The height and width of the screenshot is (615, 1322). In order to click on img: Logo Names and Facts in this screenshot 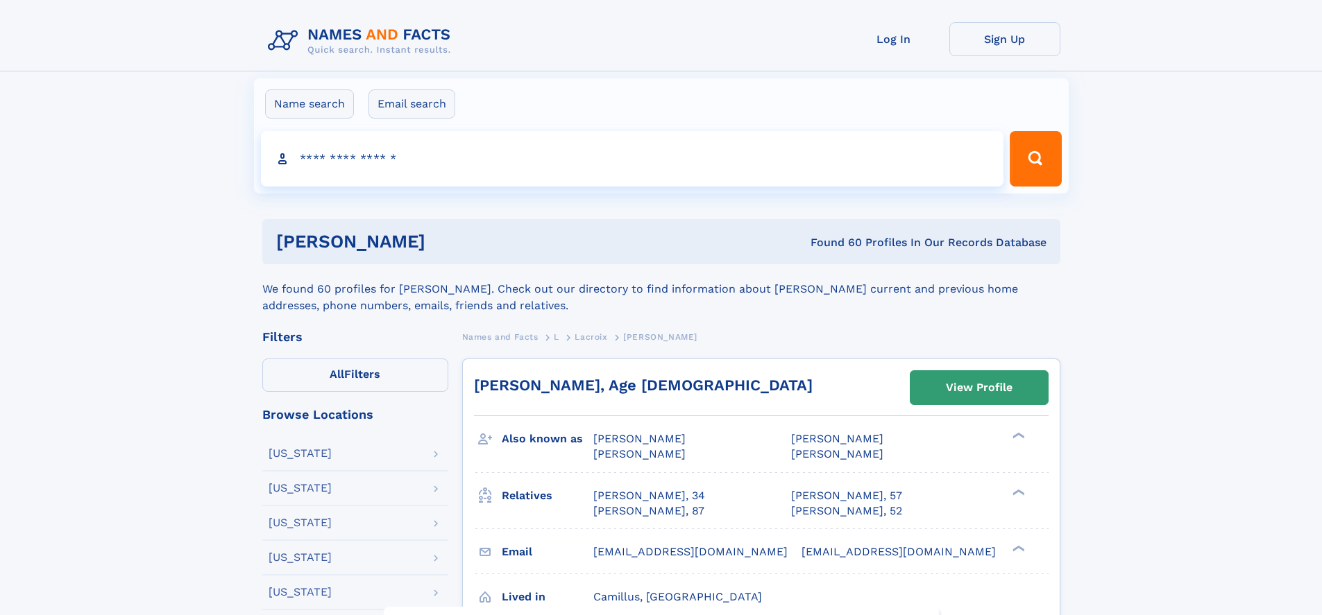, I will do `click(362, 41)`.